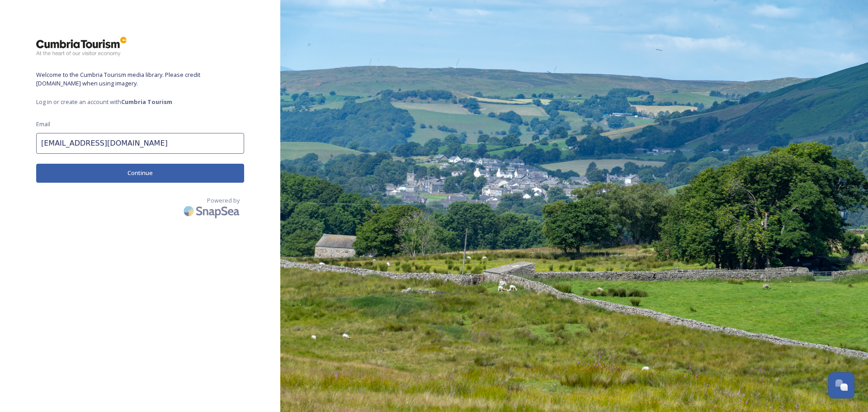 This screenshot has height=412, width=868. Describe the element at coordinates (841, 385) in the screenshot. I see `button: Open Chat` at that location.